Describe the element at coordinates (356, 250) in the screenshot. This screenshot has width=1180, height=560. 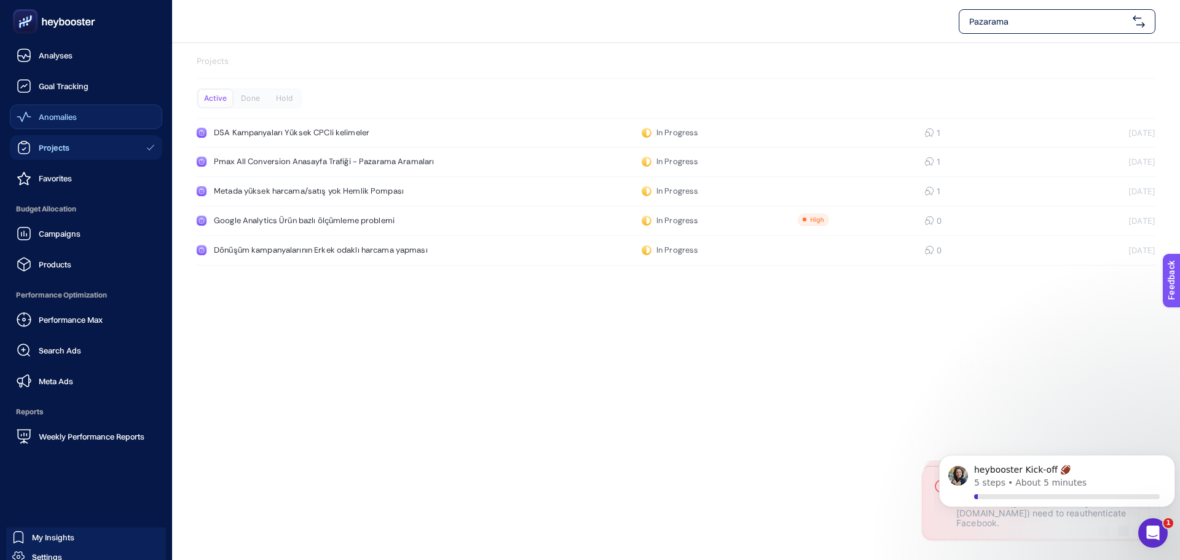
I see `div: Dönüşüm kampanyalarının Erkek odaklı harcama yapması` at that location.